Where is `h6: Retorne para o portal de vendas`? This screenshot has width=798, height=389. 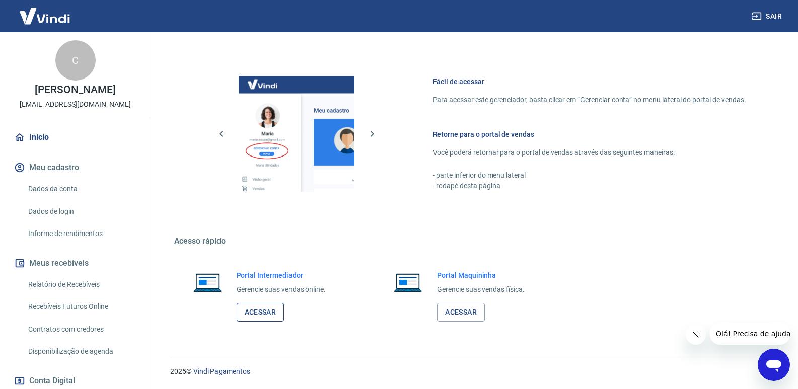 h6: Retorne para o portal de vendas is located at coordinates (590, 135).